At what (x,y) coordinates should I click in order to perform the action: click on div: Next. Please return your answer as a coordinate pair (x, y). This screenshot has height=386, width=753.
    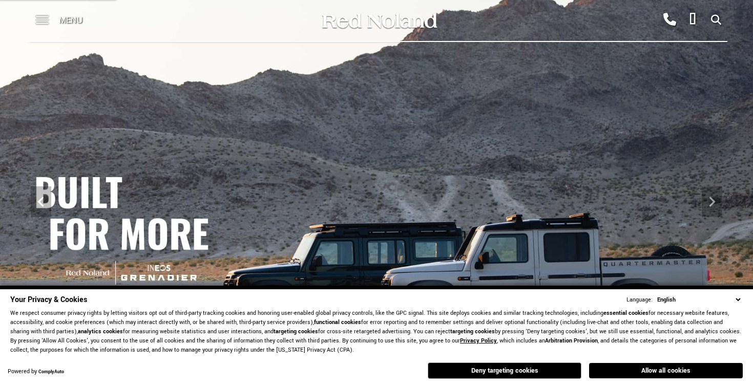
    Looking at the image, I should click on (712, 202).